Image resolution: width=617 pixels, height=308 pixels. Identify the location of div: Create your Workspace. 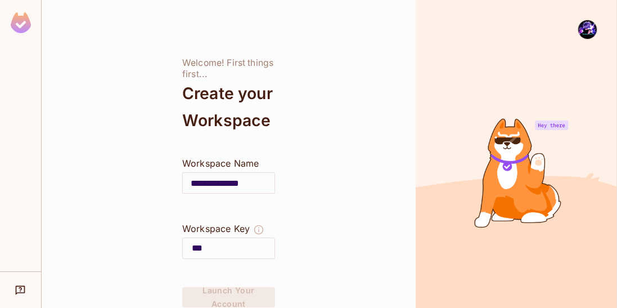
(228, 107).